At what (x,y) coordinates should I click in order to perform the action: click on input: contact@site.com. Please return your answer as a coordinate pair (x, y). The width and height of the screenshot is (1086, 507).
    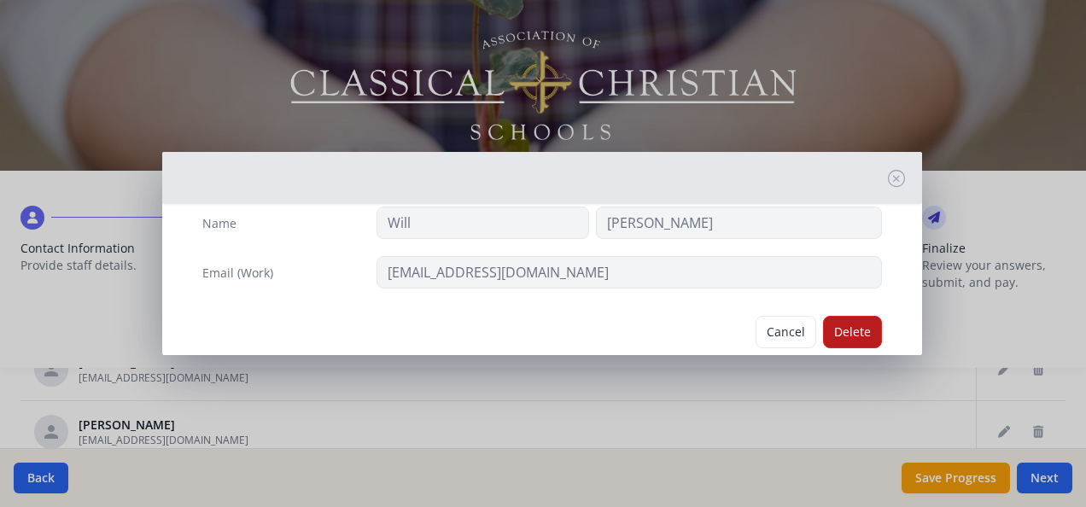
    Looking at the image, I should click on (629, 272).